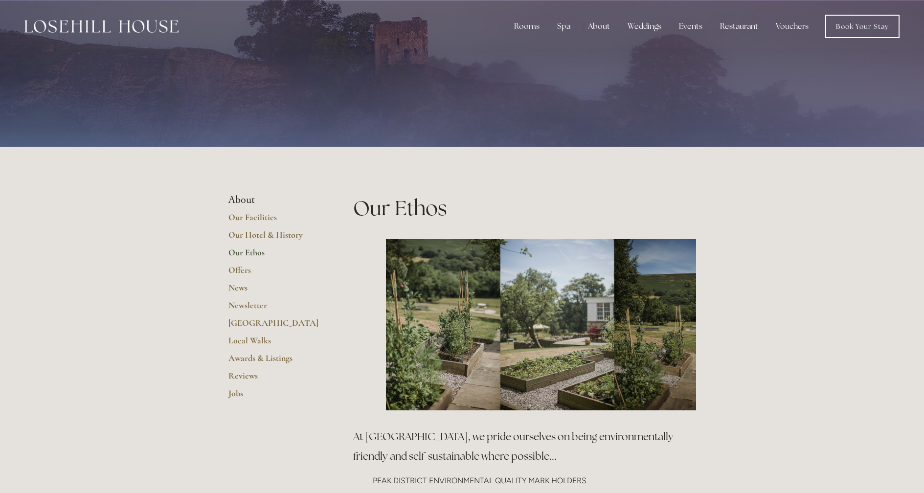  I want to click on a: Local Walks, so click(275, 344).